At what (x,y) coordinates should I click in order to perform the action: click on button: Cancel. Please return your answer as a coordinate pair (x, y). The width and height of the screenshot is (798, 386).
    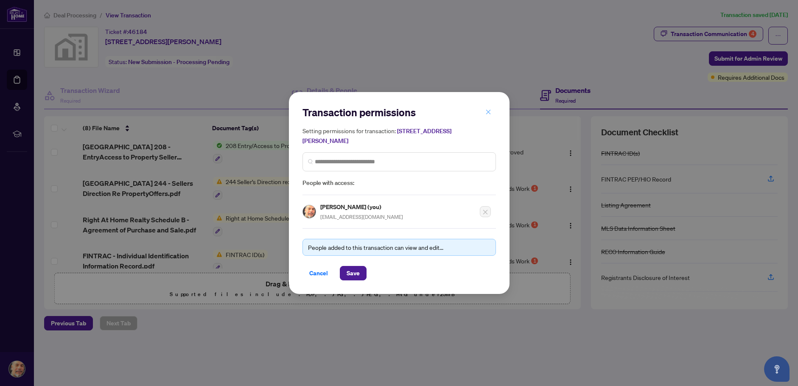
    Looking at the image, I should click on (319, 273).